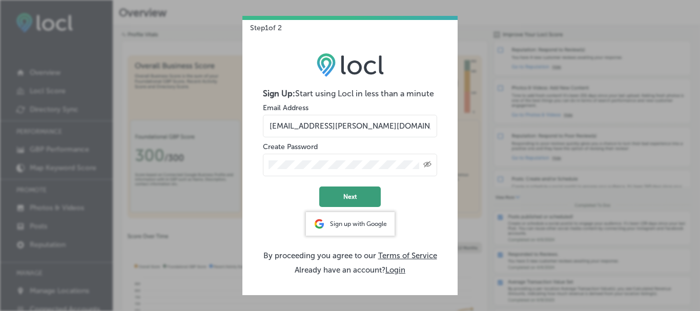 The image size is (700, 311). I want to click on img: logo_orange.svg, so click(21, 21).